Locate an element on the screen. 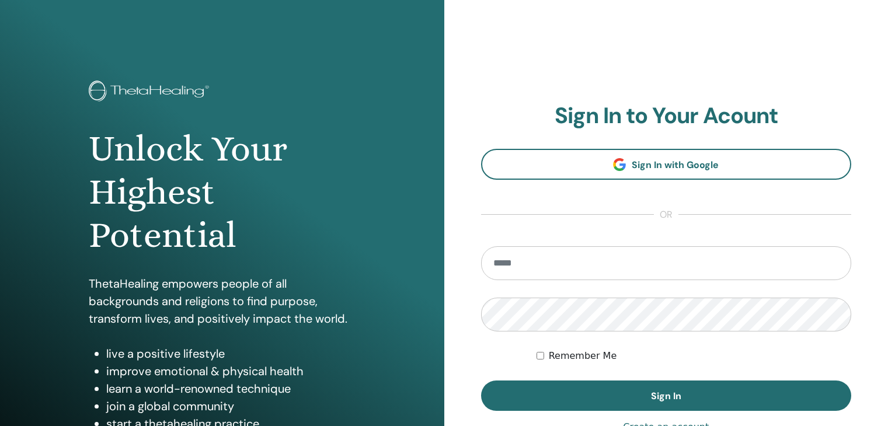  li: live a positive lifestyle is located at coordinates (231, 354).